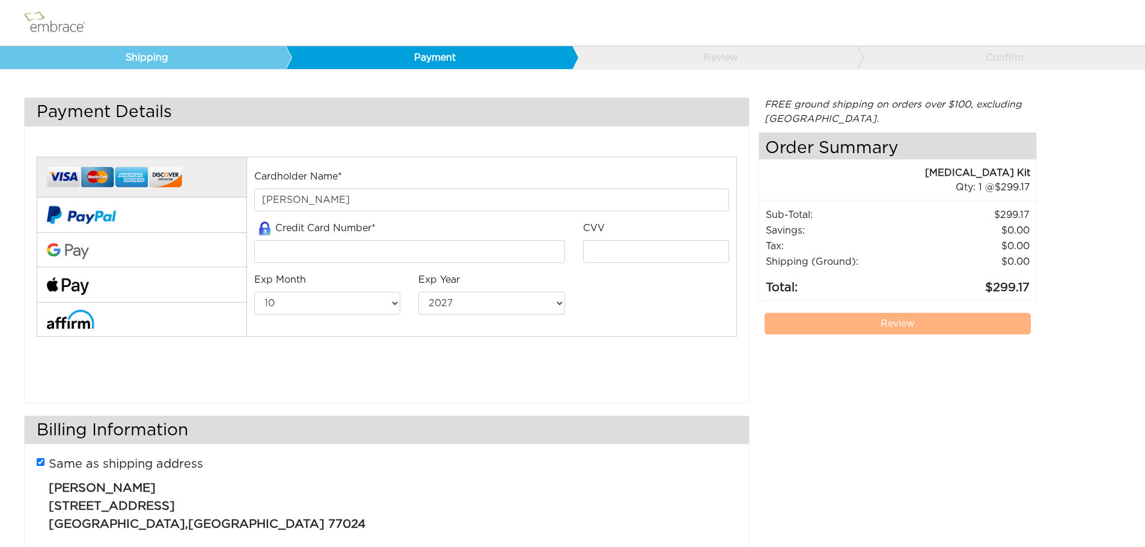 This screenshot has height=547, width=1145. What do you see at coordinates (838, 215) in the screenshot?
I see `td: Sub-Total:` at bounding box center [838, 215].